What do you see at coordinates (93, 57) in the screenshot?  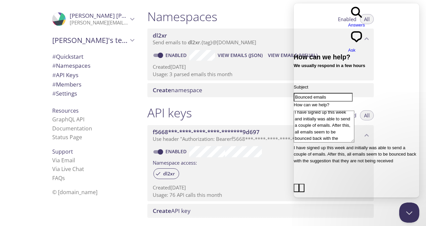 I see `div: Quickstart` at bounding box center [93, 57].